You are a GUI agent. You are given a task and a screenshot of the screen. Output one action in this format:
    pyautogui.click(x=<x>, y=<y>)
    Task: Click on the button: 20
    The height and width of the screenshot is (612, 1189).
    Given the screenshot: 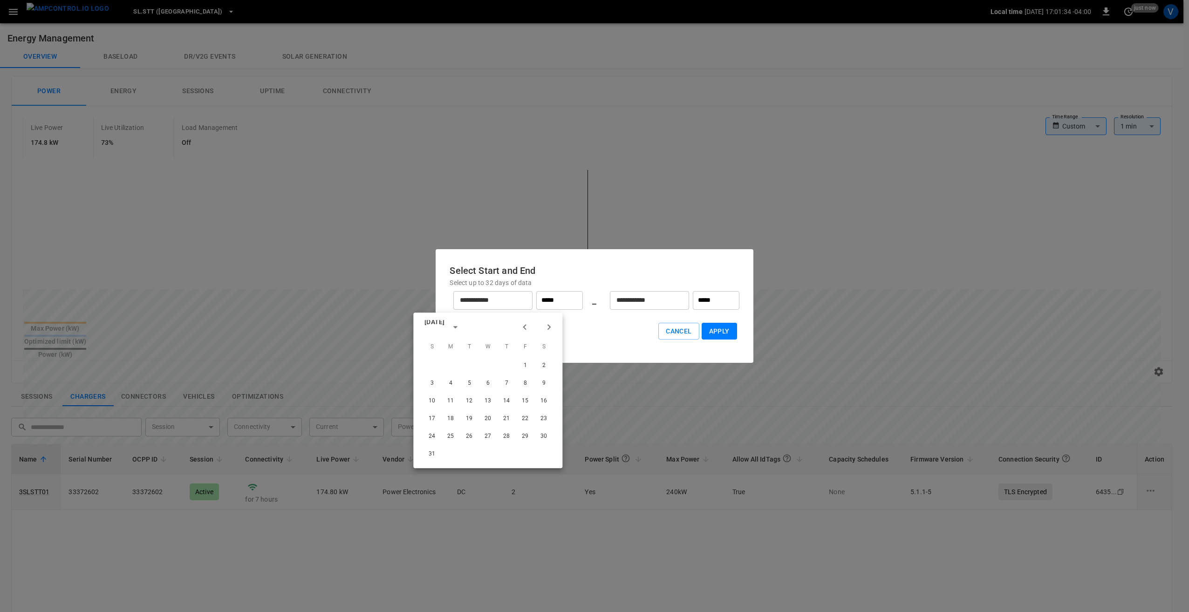 What is the action you would take?
    pyautogui.click(x=488, y=419)
    